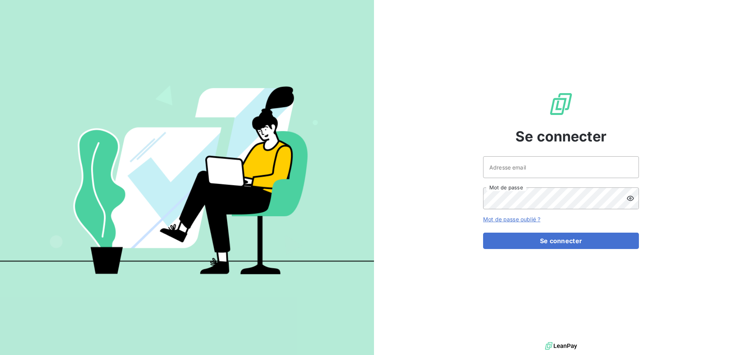 Image resolution: width=748 pixels, height=355 pixels. I want to click on span: Se connecter, so click(561, 136).